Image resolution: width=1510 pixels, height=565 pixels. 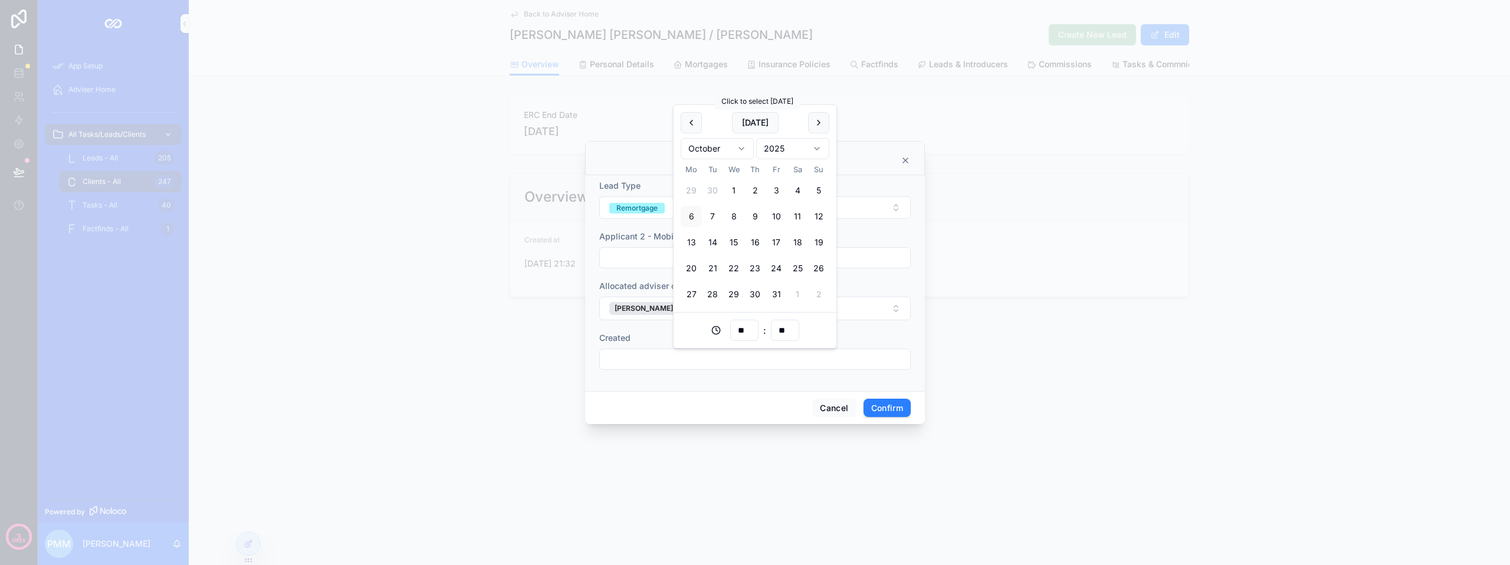 What do you see at coordinates (637, 208) in the screenshot?
I see `div: Remortgage` at bounding box center [637, 208].